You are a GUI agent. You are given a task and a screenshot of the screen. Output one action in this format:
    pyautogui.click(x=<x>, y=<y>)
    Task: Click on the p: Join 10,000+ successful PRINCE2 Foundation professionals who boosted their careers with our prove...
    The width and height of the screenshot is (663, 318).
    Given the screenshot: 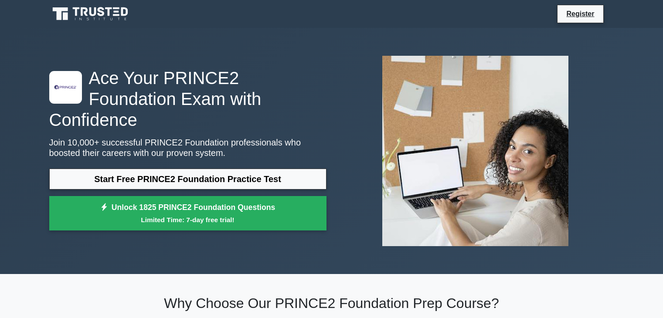 What is the action you would take?
    pyautogui.click(x=188, y=148)
    